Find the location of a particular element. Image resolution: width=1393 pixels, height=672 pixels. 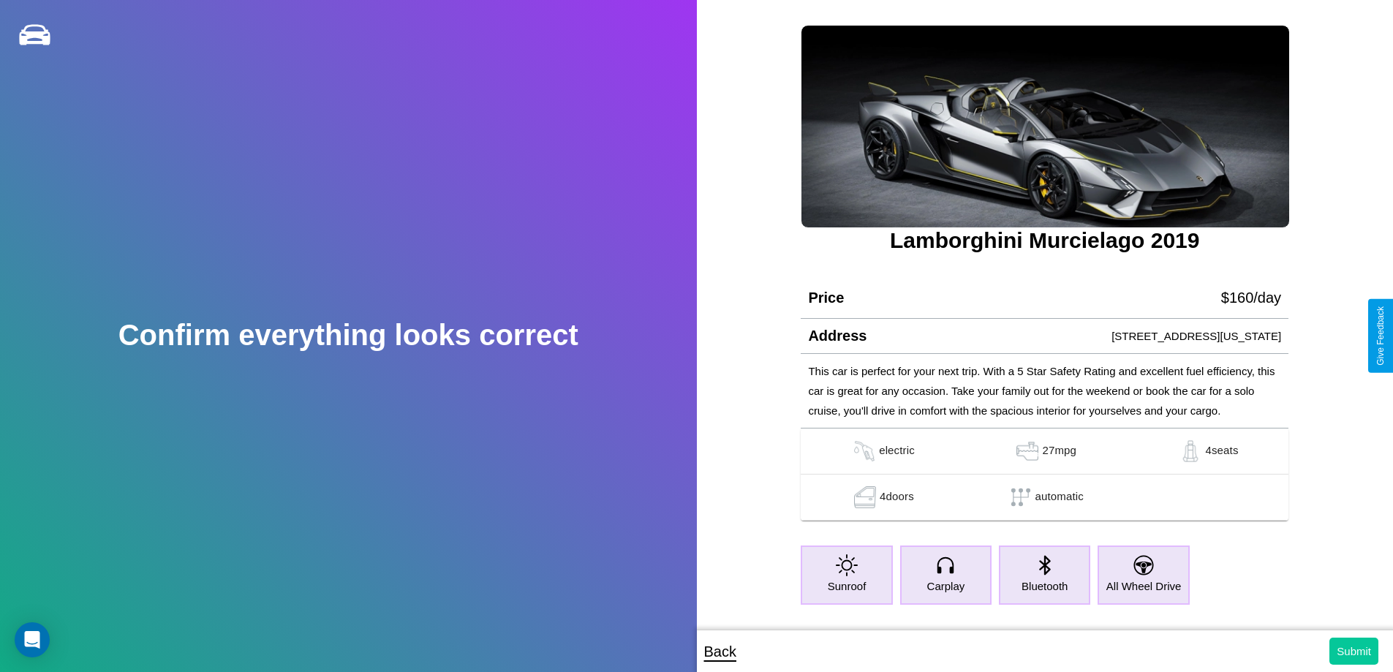

p: 27 mpg is located at coordinates (1059, 451).